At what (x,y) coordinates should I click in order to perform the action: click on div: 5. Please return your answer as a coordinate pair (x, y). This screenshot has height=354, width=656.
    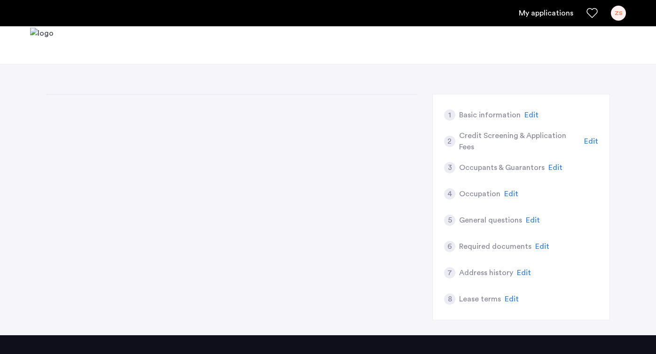
    Looking at the image, I should click on (449, 220).